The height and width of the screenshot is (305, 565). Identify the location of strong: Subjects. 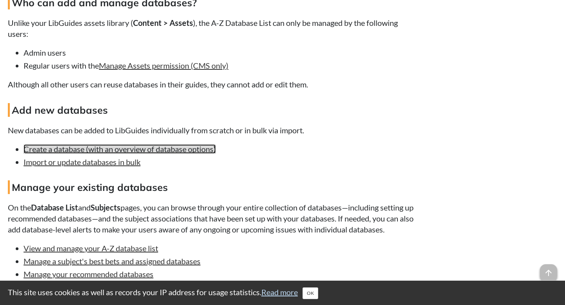
(106, 208).